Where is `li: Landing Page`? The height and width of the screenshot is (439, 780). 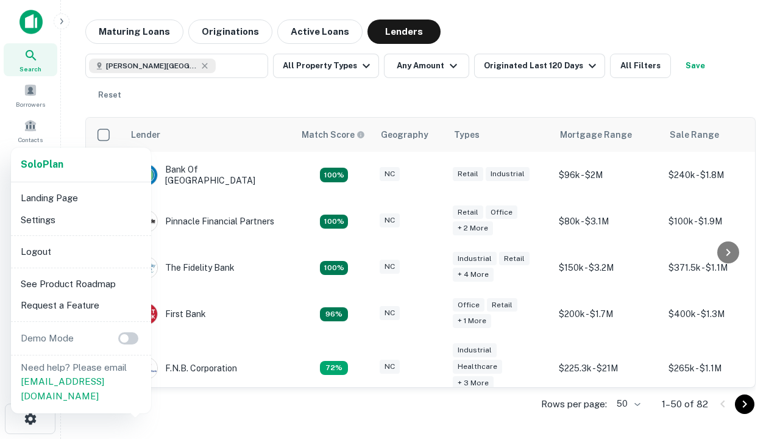
li: Landing Page is located at coordinates (81, 198).